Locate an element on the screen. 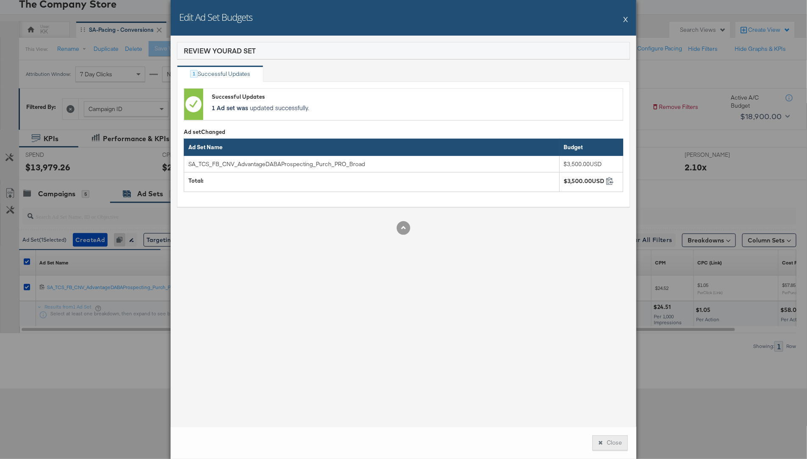 This screenshot has height=459, width=807. button: Close is located at coordinates (610, 443).